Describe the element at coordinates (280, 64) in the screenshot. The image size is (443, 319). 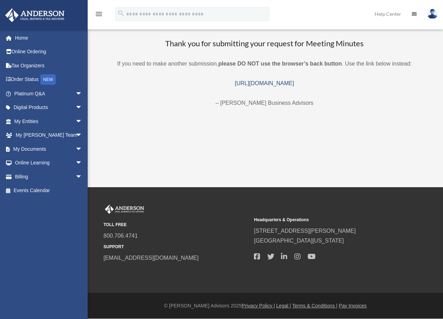
I see `b: please DO NOT use the browser’s back button` at that location.